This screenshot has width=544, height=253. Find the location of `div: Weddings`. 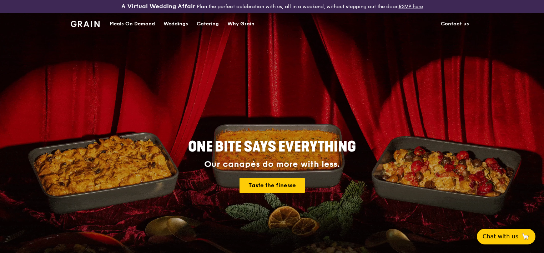

div: Weddings is located at coordinates (176, 24).